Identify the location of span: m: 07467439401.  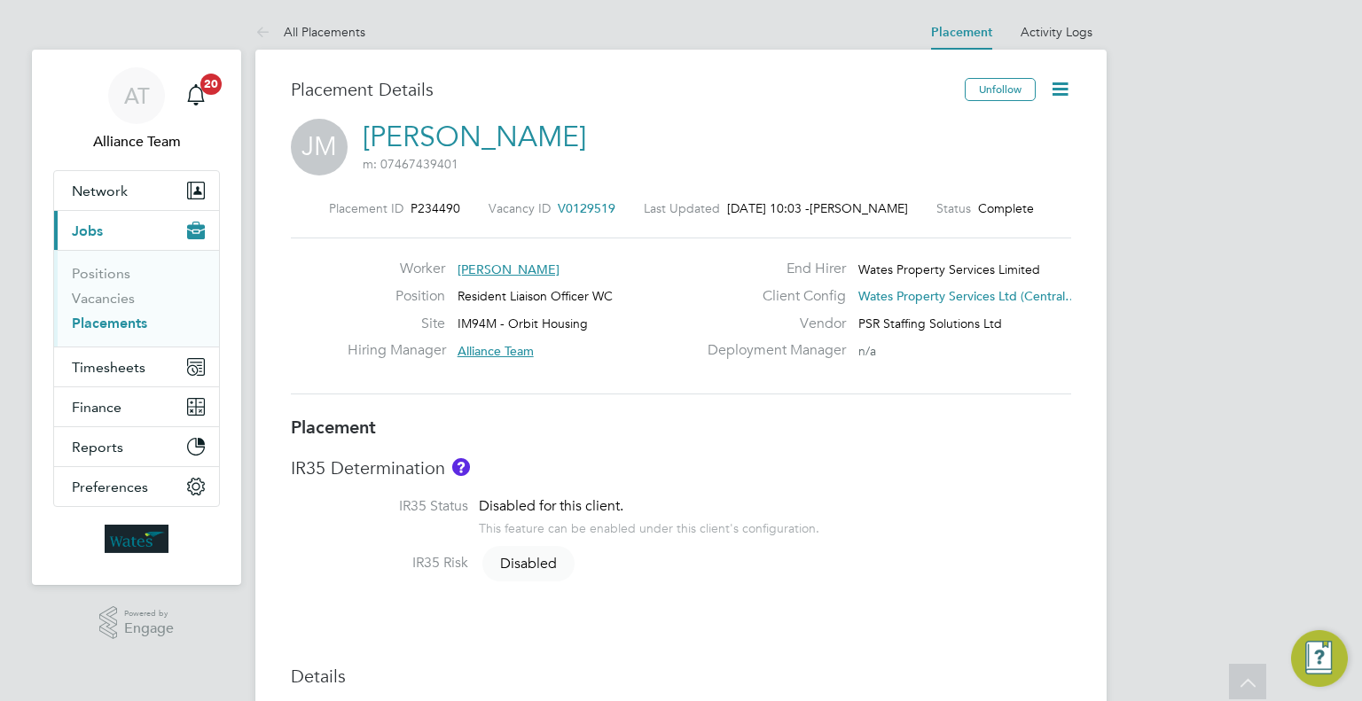
(410, 164).